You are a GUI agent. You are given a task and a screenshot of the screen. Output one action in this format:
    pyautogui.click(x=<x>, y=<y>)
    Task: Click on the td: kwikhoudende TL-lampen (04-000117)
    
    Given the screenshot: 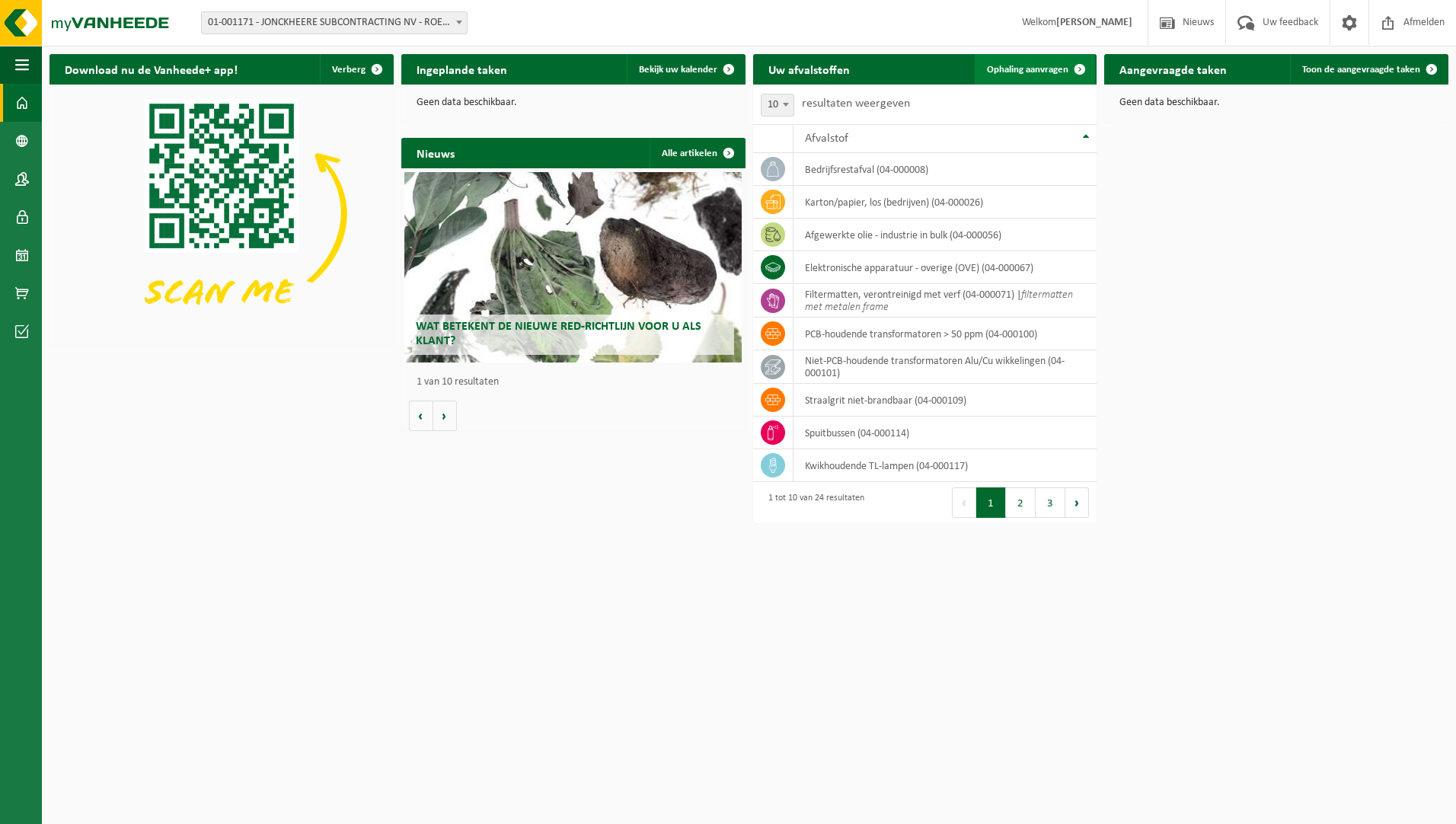 What is the action you would take?
    pyautogui.click(x=944, y=465)
    